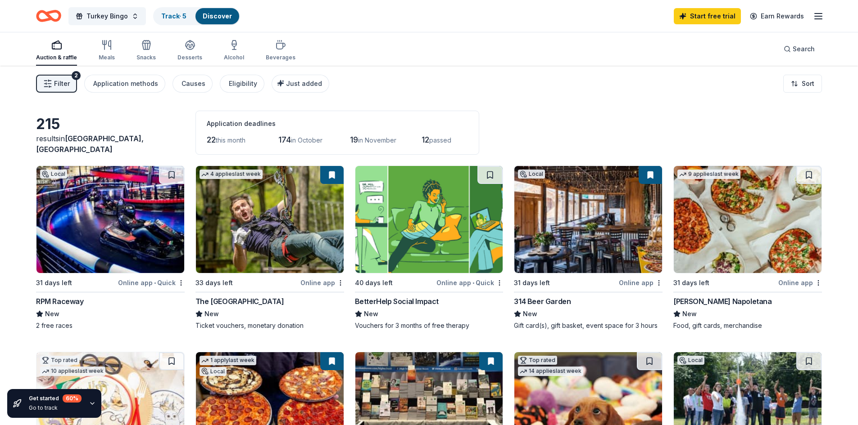 The width and height of the screenshot is (858, 425). What do you see at coordinates (337, 124) in the screenshot?
I see `div: Application deadlines` at bounding box center [337, 124].